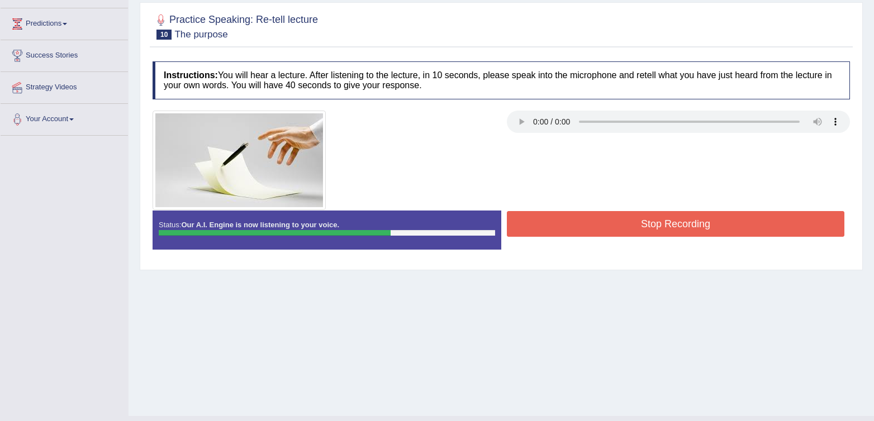  What do you see at coordinates (64, 86) in the screenshot?
I see `a: Strategy Videos` at bounding box center [64, 86].